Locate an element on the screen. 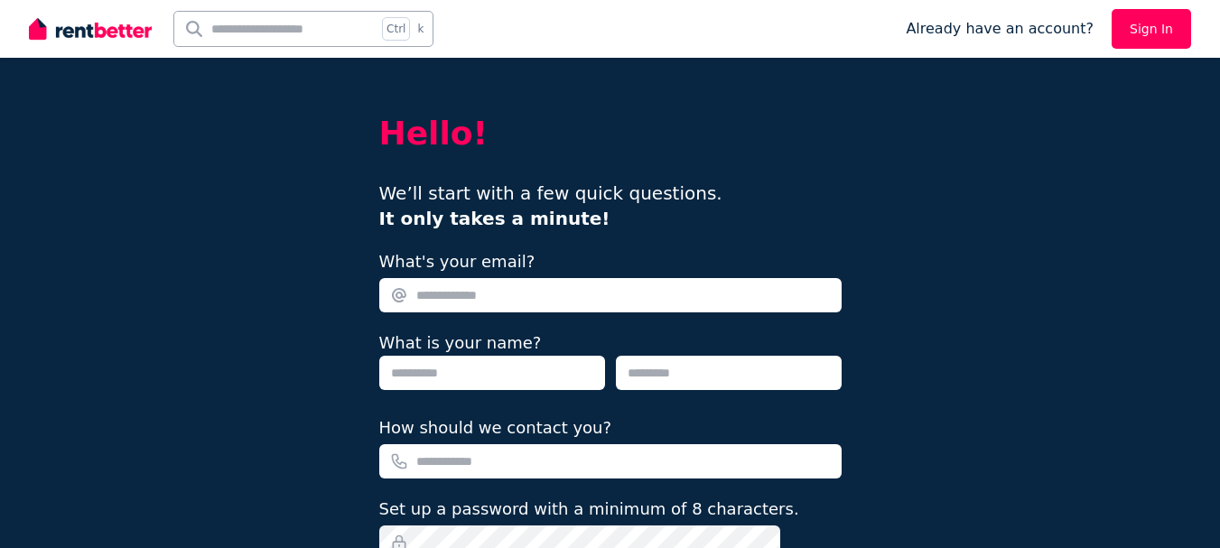 The height and width of the screenshot is (548, 1220). a: Sign In is located at coordinates (1151, 29).